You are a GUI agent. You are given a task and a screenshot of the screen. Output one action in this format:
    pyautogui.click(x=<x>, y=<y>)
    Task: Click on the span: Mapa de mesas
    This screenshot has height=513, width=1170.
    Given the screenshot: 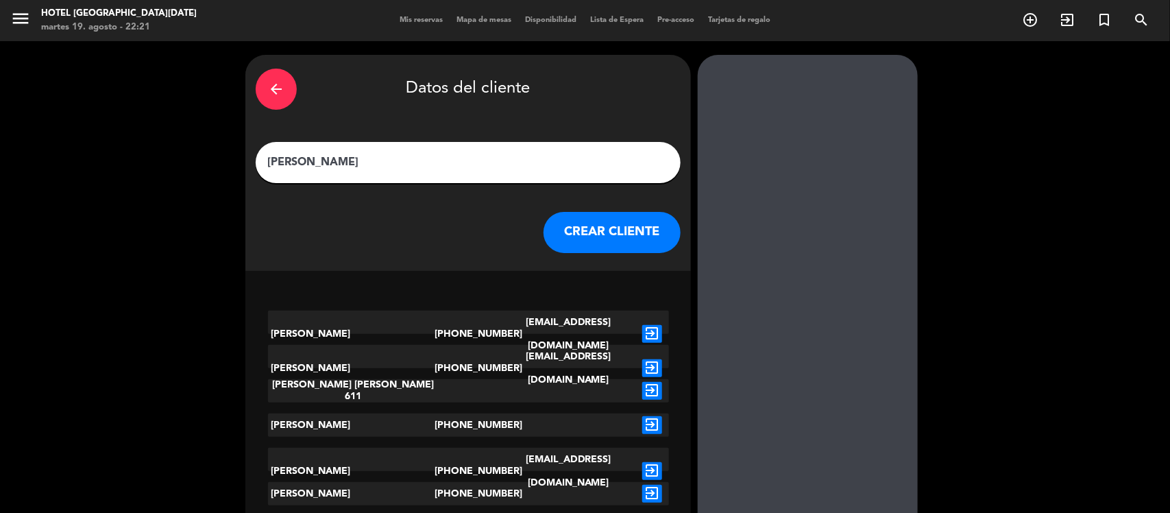 What is the action you would take?
    pyautogui.click(x=484, y=20)
    